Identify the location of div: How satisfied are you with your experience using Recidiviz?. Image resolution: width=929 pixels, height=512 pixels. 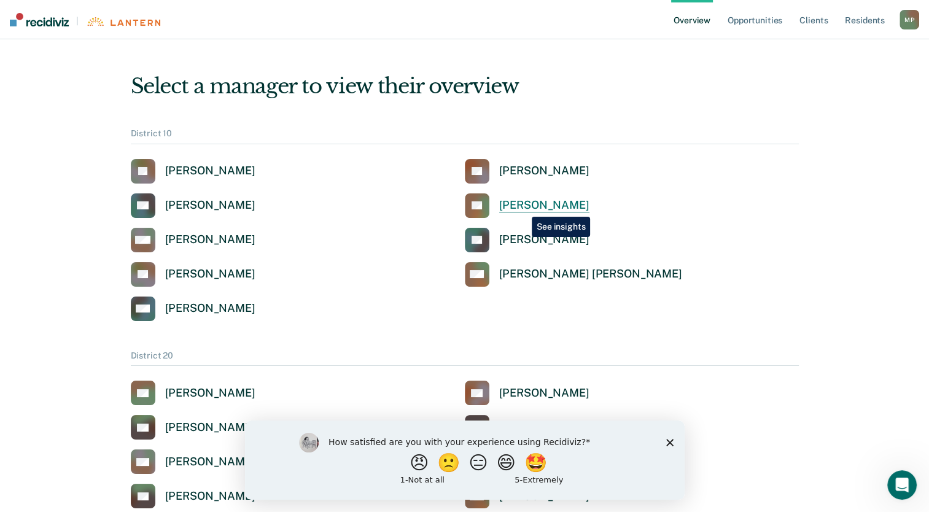
(225, 21).